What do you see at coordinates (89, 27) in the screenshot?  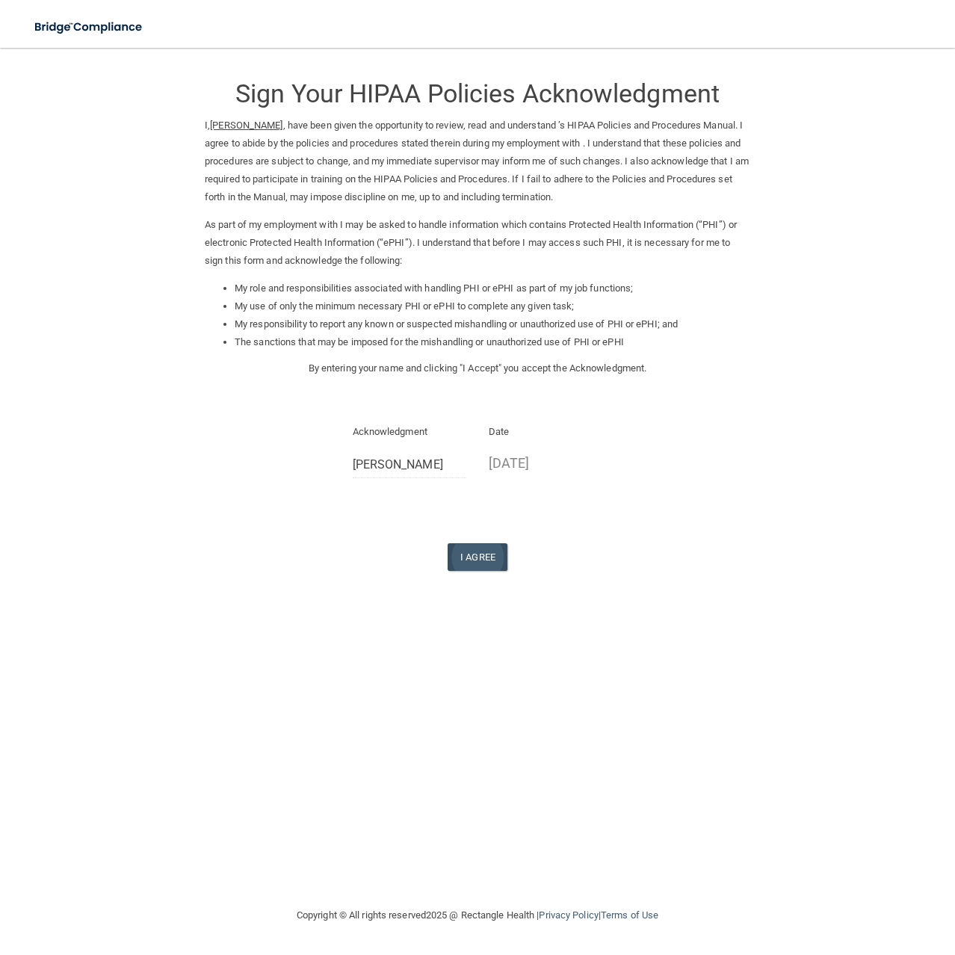 I see `img: bridge_compliance_login_screen.278c3ca4.svg` at bounding box center [89, 27].